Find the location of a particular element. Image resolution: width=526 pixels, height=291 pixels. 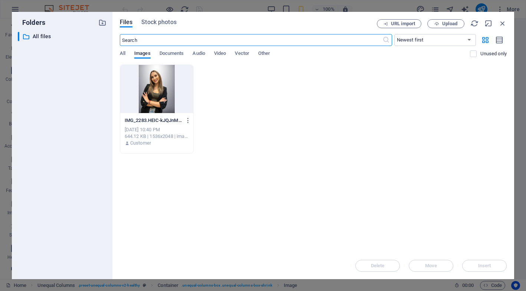

div: 644.12 KB | 1536x2048 | image/jpeg is located at coordinates (157, 137).